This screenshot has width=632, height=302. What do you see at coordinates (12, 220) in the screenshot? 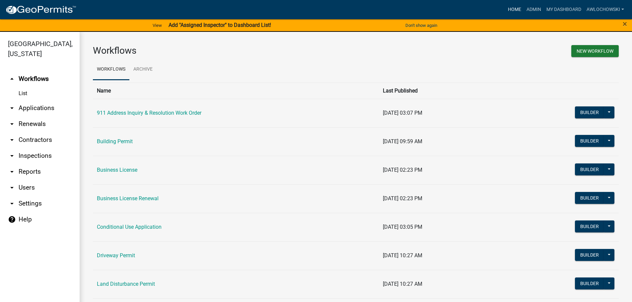
I see `i: help` at bounding box center [12, 220].